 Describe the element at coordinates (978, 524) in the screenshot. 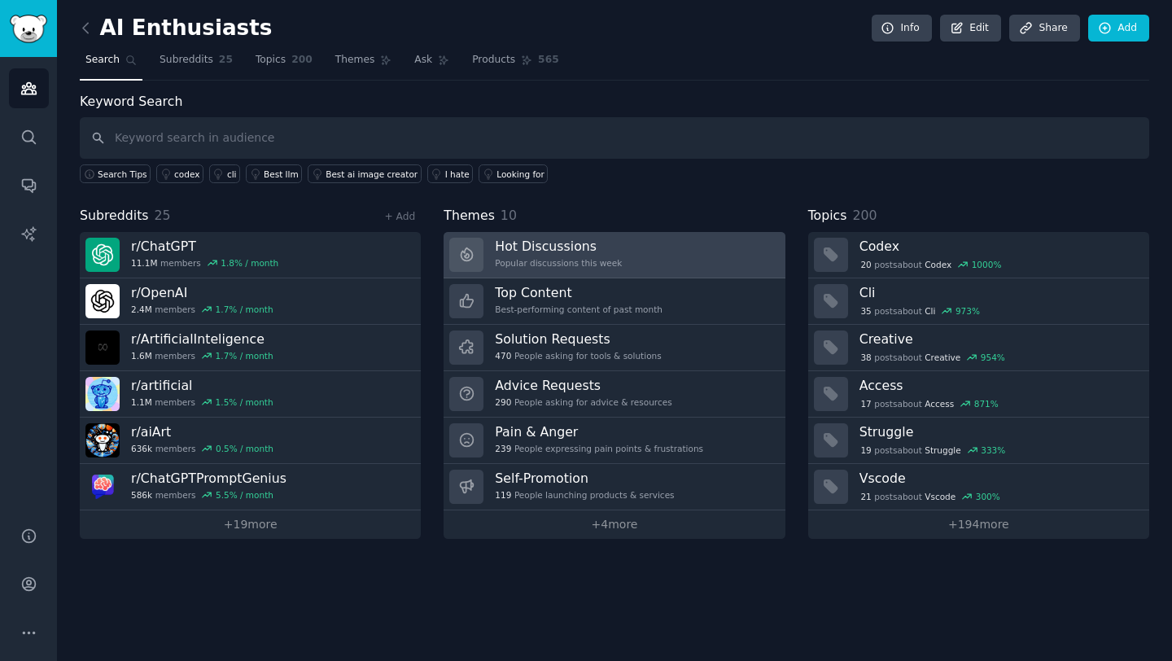

I see `a: +194more` at that location.